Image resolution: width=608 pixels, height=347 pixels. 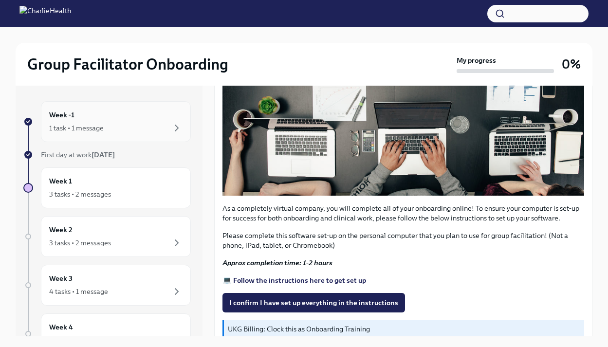 What do you see at coordinates (294, 280) in the screenshot?
I see `a: 💻 Follow the instructions here to get set up` at bounding box center [294, 280].